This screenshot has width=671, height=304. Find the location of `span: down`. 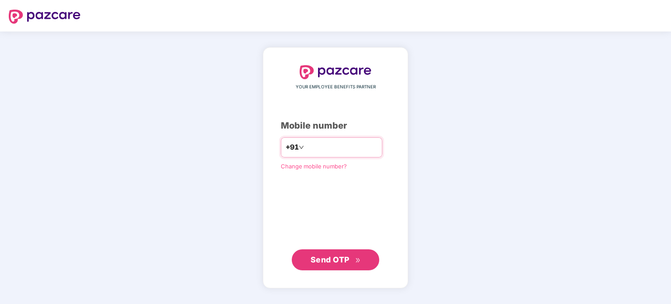

span: down is located at coordinates (302, 147).